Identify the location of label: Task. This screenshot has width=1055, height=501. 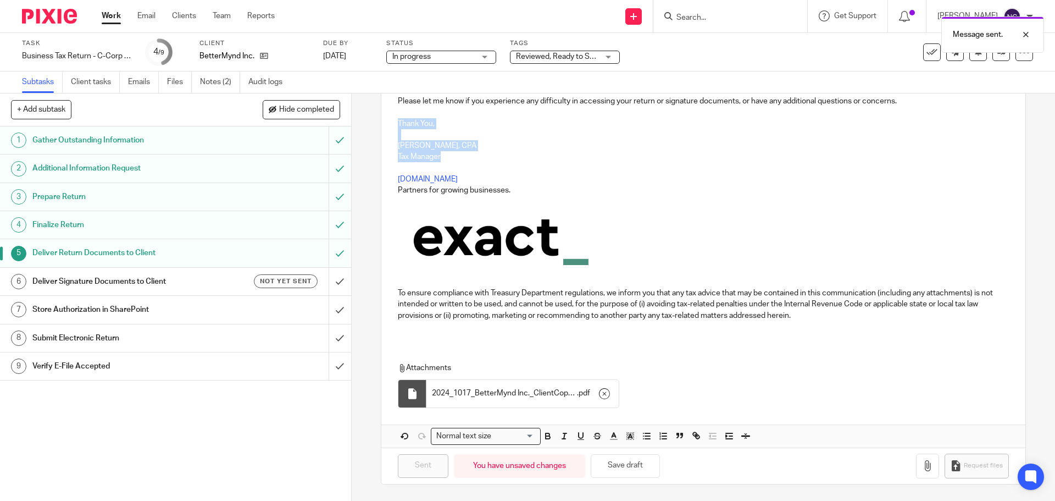
(77, 43).